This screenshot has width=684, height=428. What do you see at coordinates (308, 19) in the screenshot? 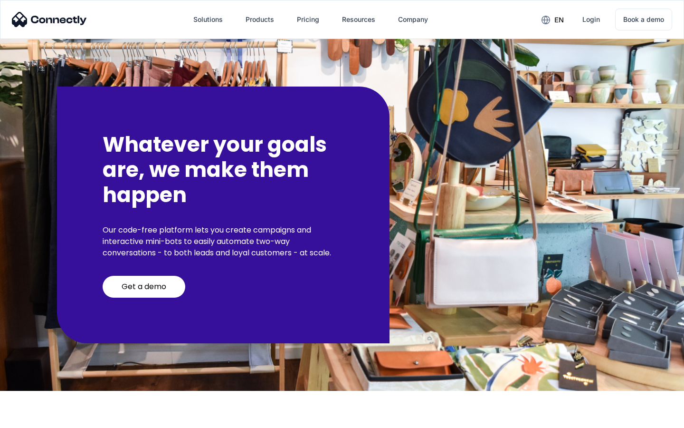
I see `div: Pricing` at bounding box center [308, 19].